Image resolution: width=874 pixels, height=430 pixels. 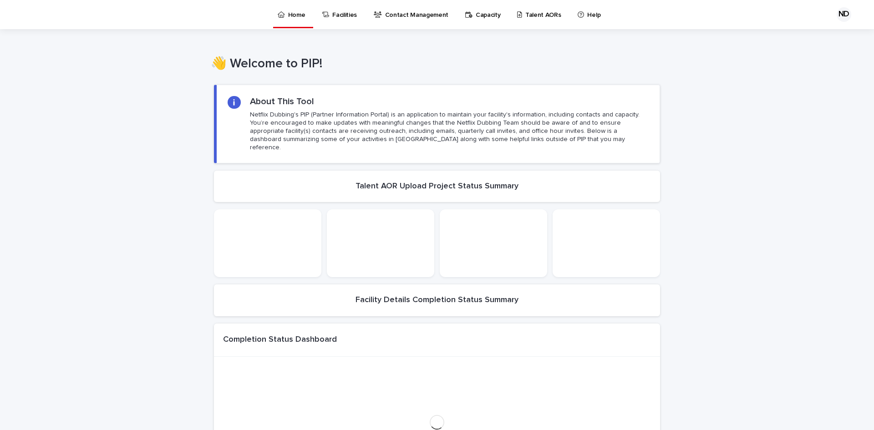 I want to click on h2: About This Tool, so click(x=282, y=101).